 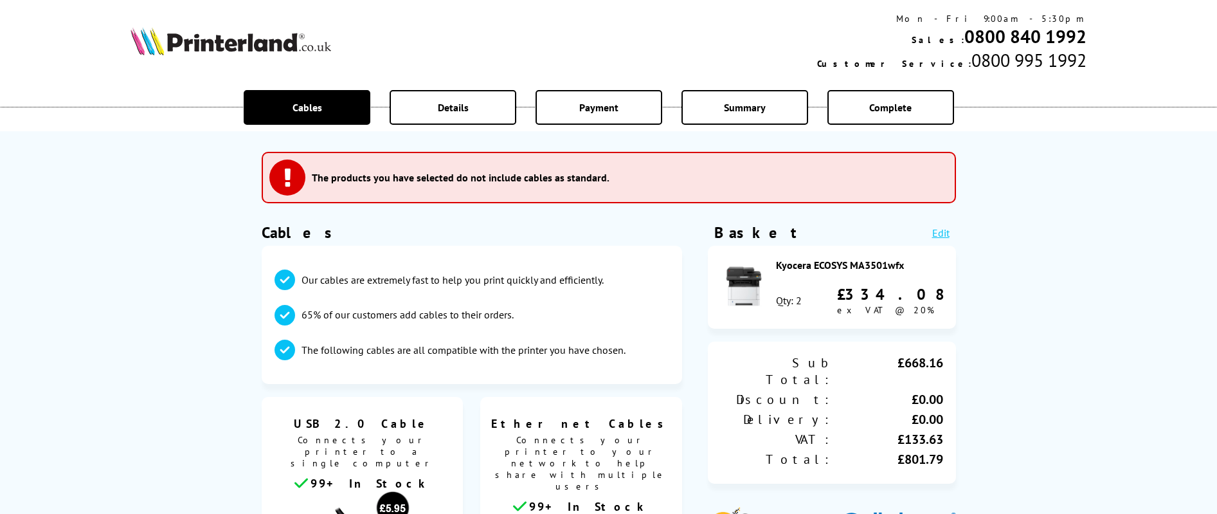 I want to click on h3: The products you have selected do not include cables as standard., so click(x=460, y=177).